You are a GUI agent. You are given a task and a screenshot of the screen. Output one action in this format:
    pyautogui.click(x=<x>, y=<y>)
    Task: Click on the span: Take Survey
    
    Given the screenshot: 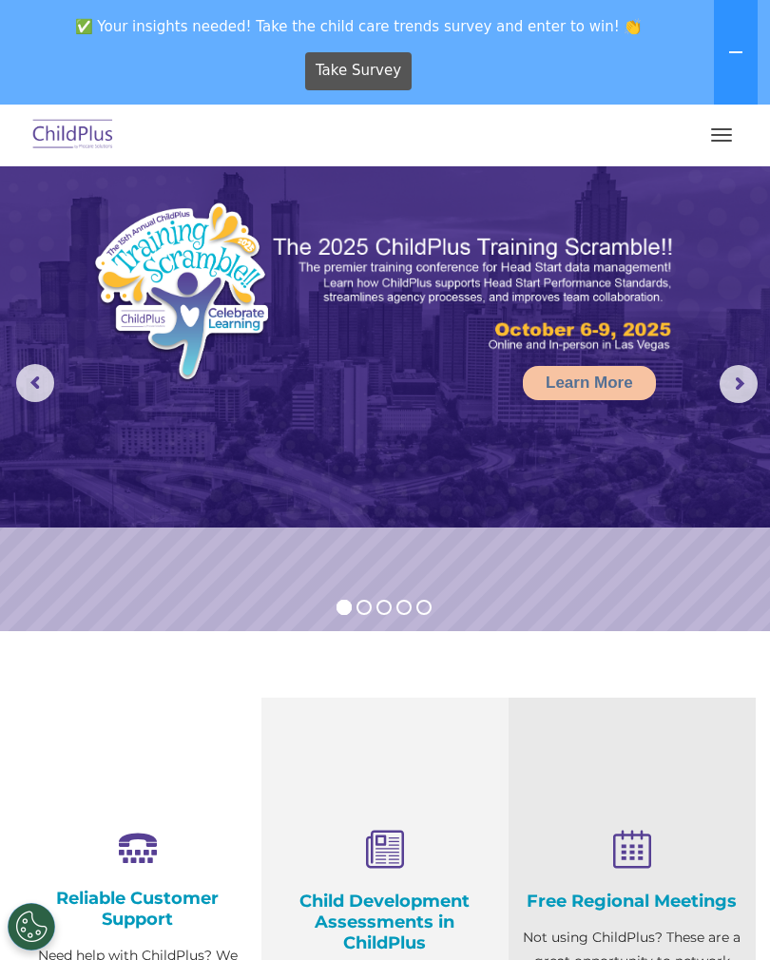 What is the action you would take?
    pyautogui.click(x=359, y=70)
    